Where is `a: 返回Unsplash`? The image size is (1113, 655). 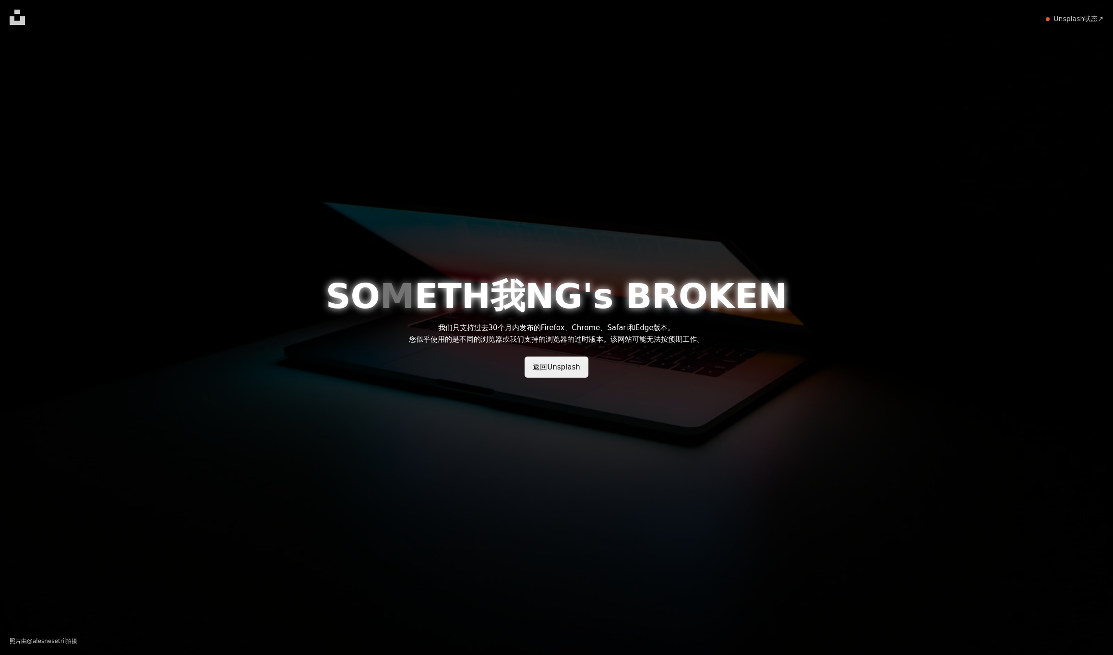 a: 返回Unsplash is located at coordinates (556, 367).